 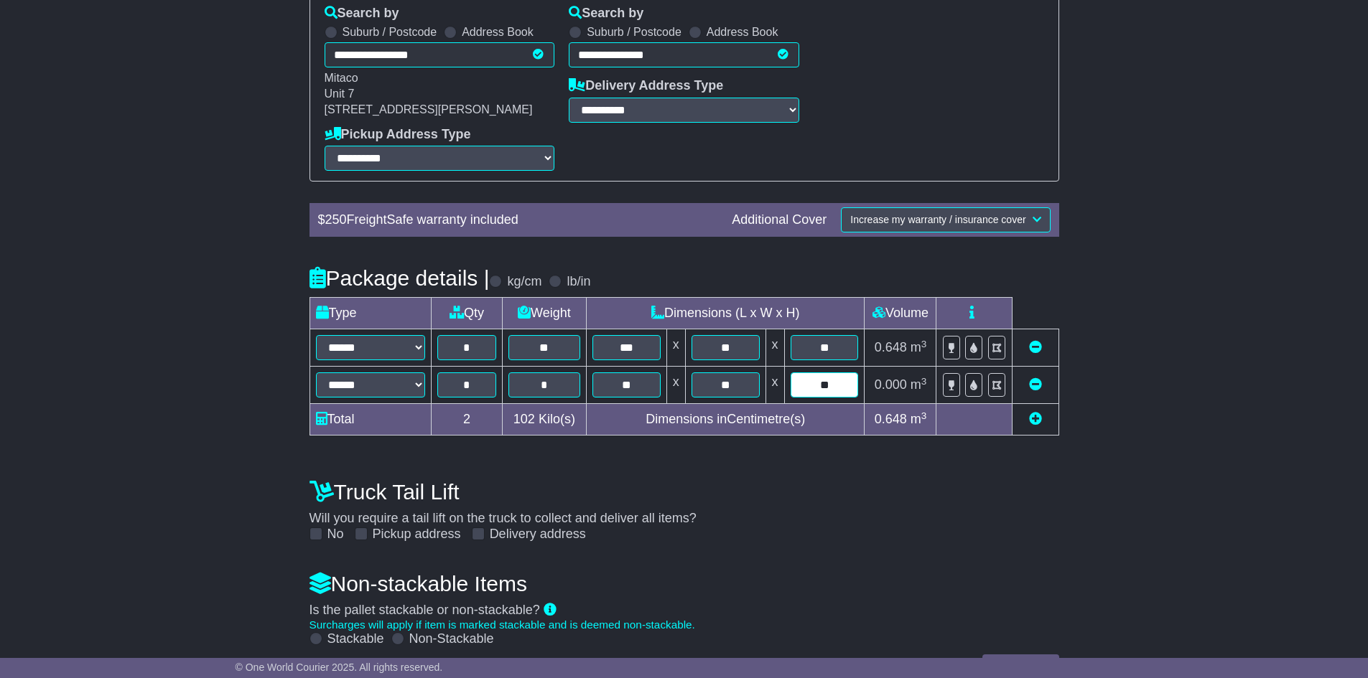 What do you see at coordinates (645, 86) in the screenshot?
I see `label: Delivery Address Type` at bounding box center [645, 86].